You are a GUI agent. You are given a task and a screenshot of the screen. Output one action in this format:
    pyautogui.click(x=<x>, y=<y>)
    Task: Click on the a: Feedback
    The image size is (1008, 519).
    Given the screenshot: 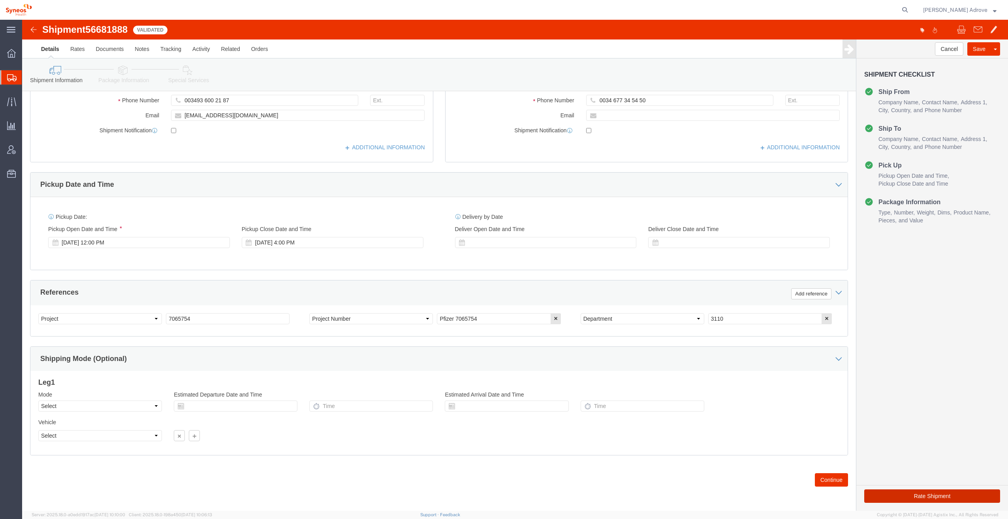 What is the action you would take?
    pyautogui.click(x=450, y=515)
    